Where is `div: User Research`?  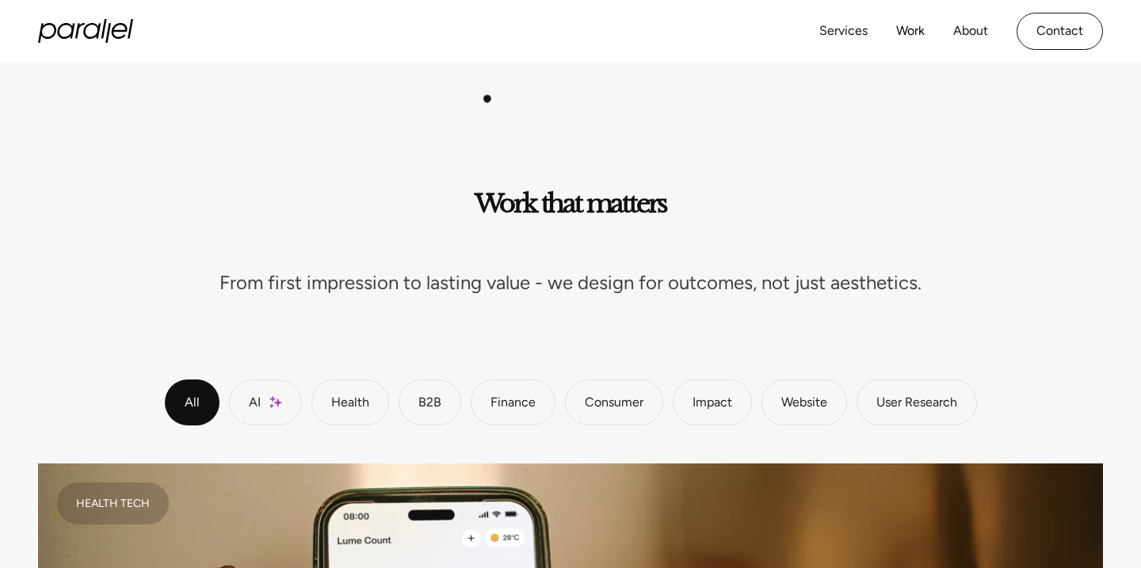
div: User Research is located at coordinates (917, 403).